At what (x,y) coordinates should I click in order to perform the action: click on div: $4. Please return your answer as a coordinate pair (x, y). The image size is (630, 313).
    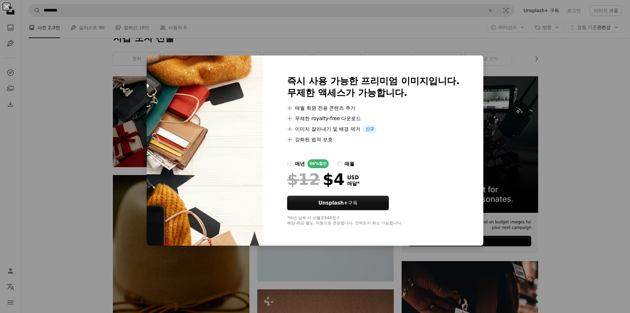
    Looking at the image, I should click on (316, 179).